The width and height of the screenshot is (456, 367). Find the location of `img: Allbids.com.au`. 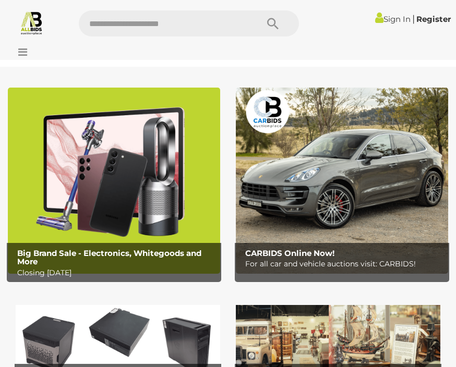

img: Allbids.com.au is located at coordinates (31, 22).